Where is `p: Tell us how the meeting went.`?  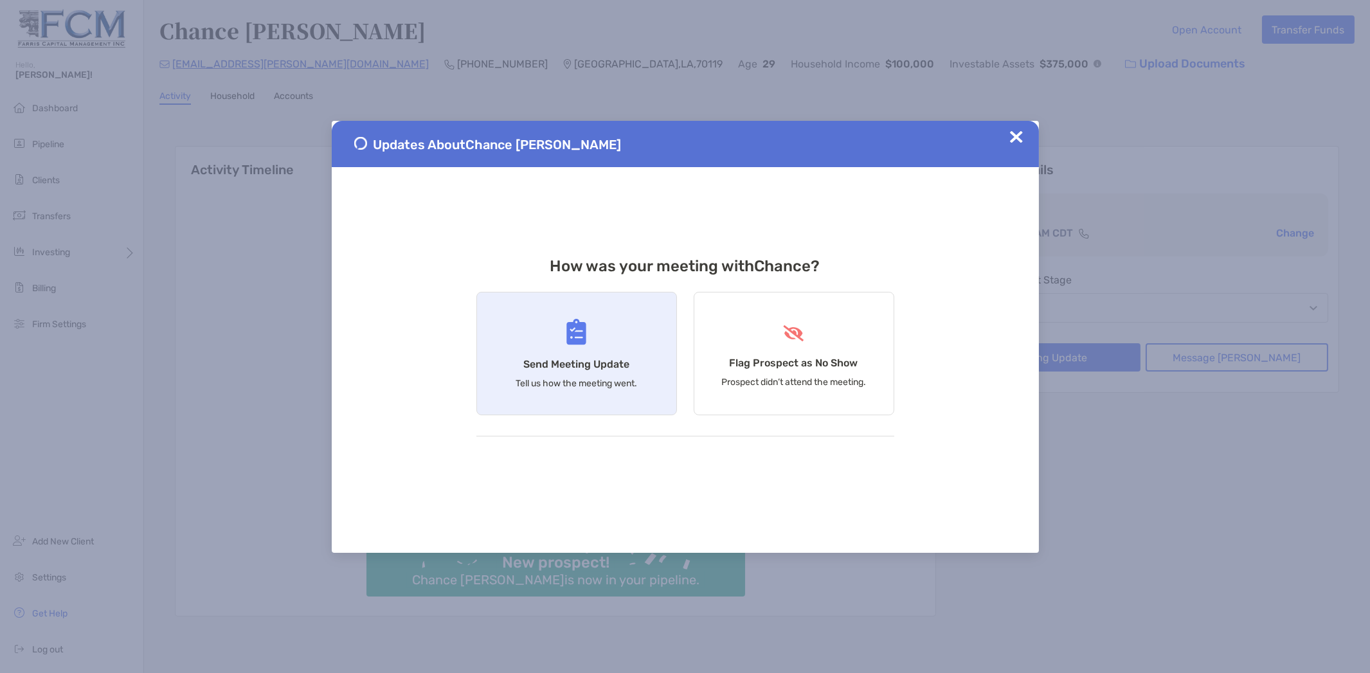
p: Tell us how the meeting went. is located at coordinates (576, 383).